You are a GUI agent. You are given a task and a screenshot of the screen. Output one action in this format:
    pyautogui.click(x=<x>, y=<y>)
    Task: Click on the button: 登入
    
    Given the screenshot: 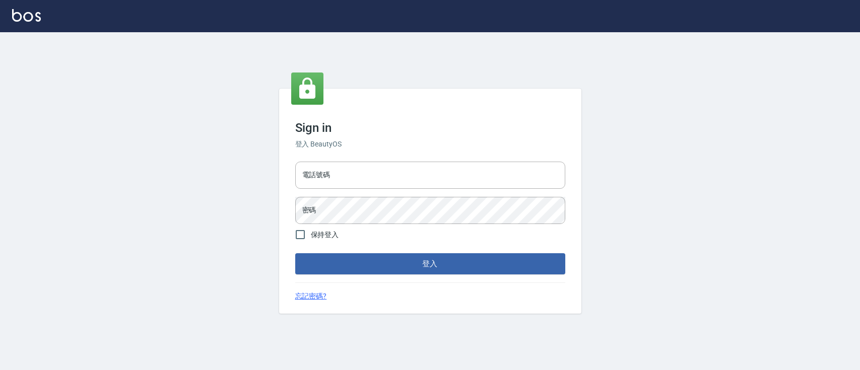 What is the action you would take?
    pyautogui.click(x=430, y=264)
    